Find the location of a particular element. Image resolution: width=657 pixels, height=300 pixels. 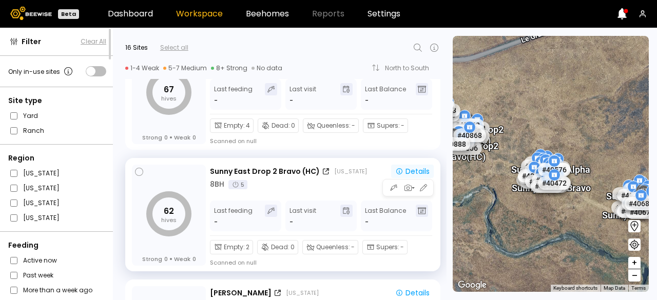

tspan: 62 is located at coordinates (169, 211).